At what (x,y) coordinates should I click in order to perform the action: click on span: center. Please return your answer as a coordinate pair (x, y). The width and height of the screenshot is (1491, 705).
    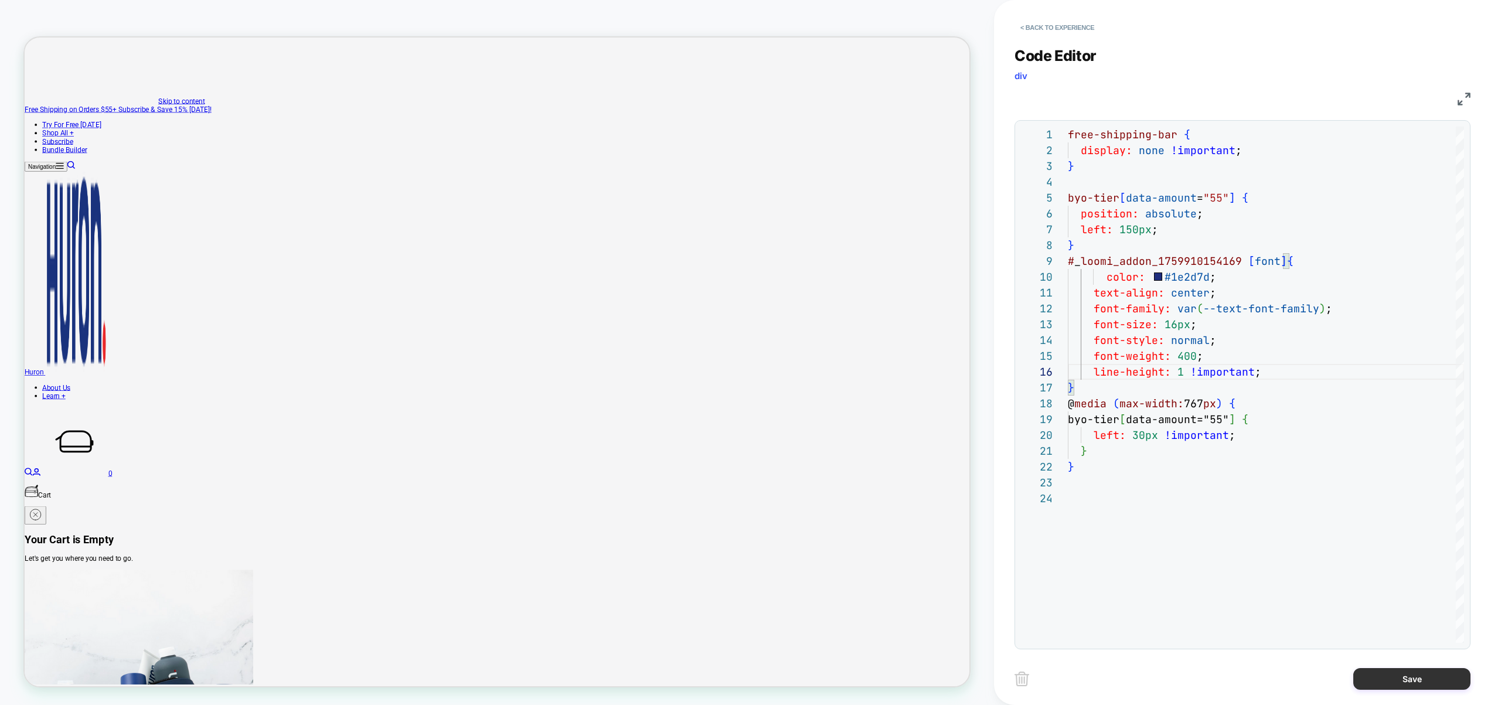
    Looking at the image, I should click on (1190, 292).